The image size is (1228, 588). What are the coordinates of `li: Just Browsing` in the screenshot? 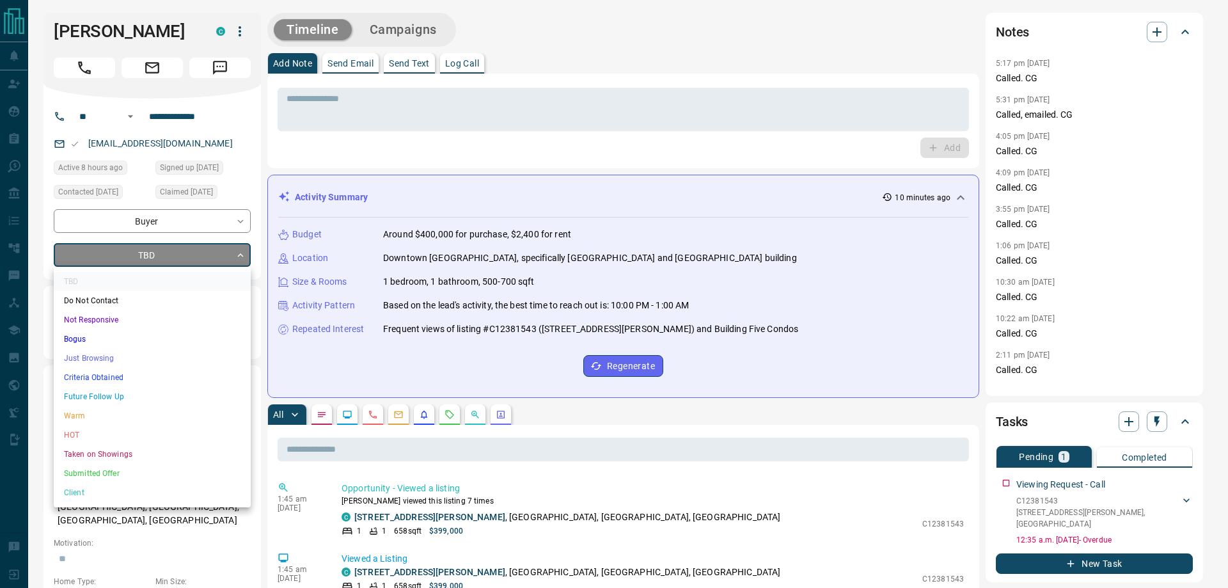 It's located at (152, 358).